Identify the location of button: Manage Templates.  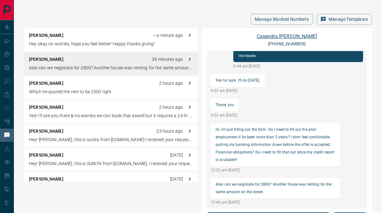
(344, 19).